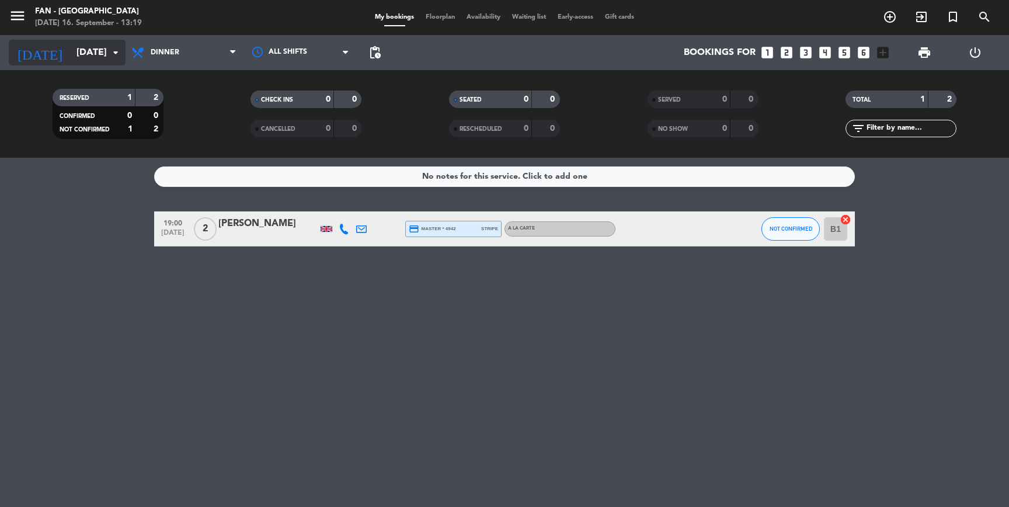  Describe the element at coordinates (921, 17) in the screenshot. I see `i: exit_to_app` at that location.